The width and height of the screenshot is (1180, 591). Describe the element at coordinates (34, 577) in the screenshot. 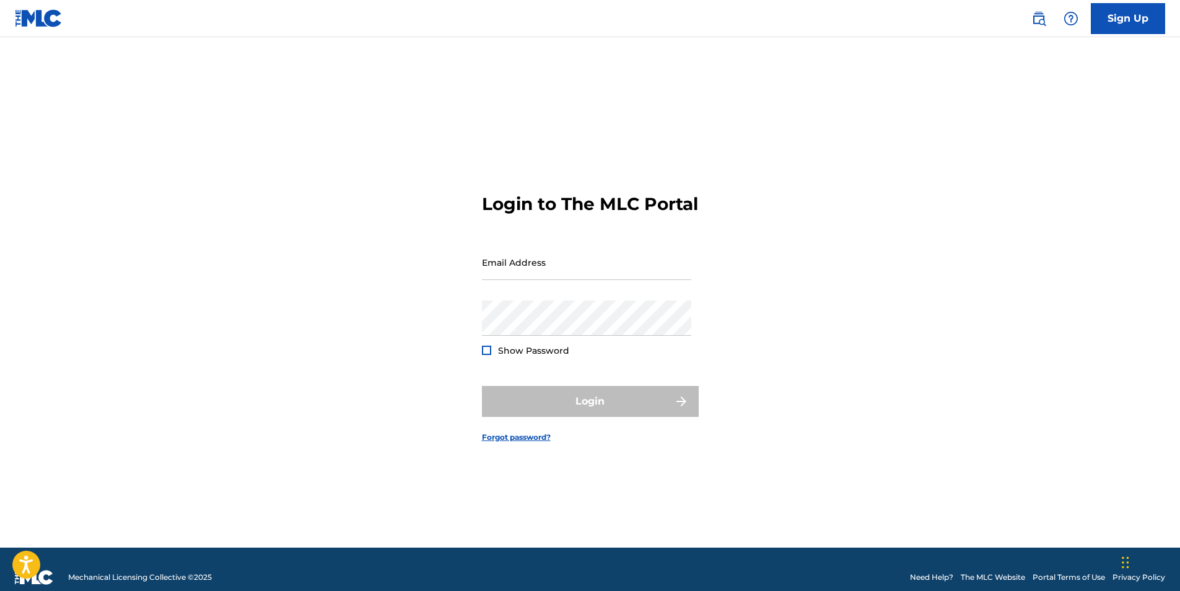

I see `img: logo` at that location.